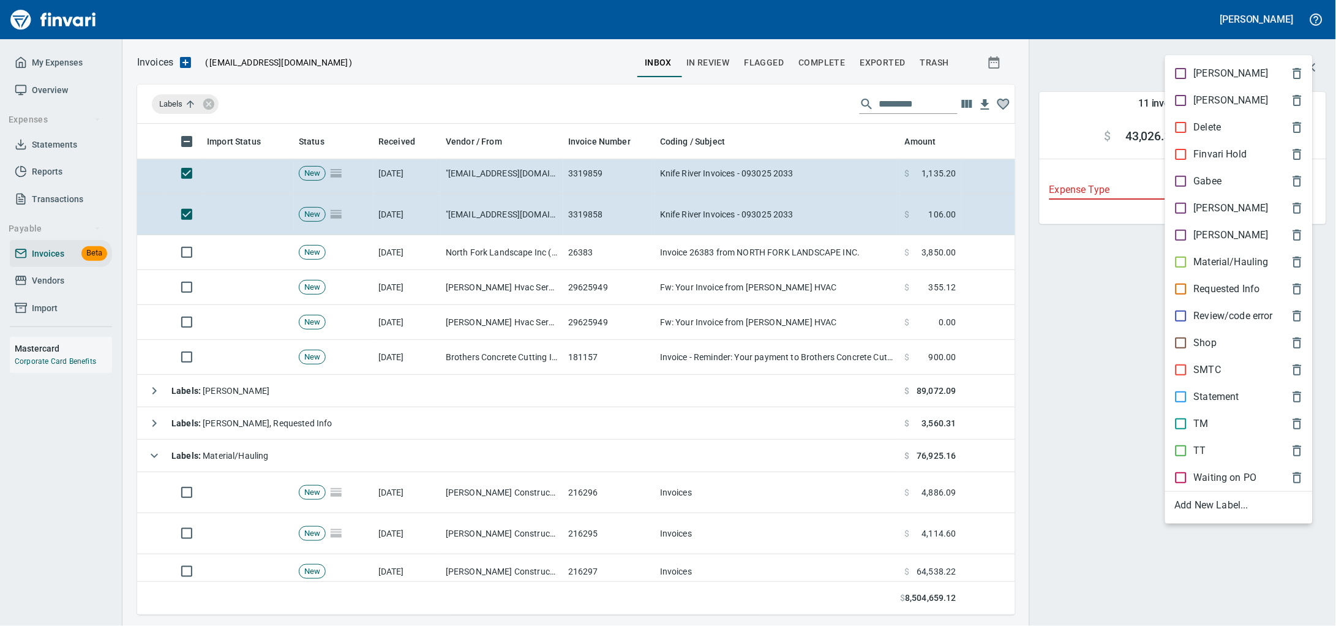 The width and height of the screenshot is (1336, 626). What do you see at coordinates (1208, 181) in the screenshot?
I see `p: Gabee` at bounding box center [1208, 181].